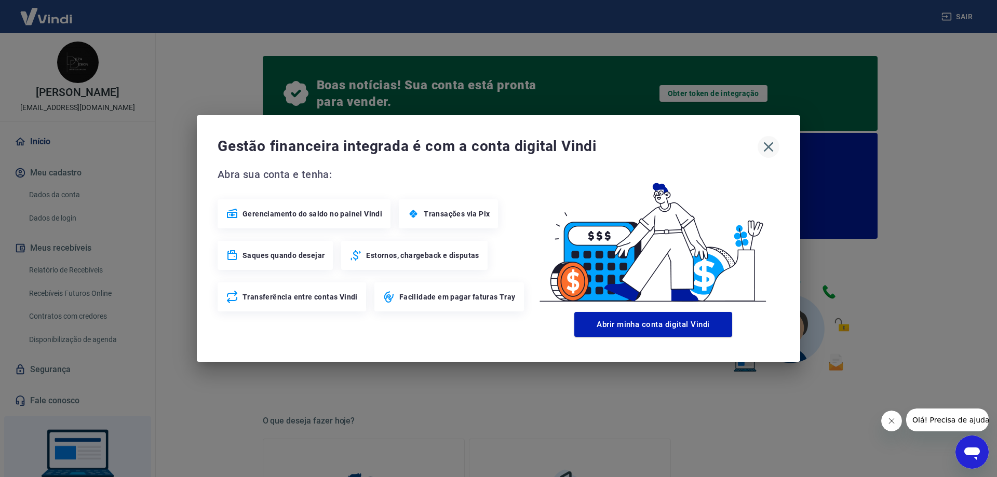  Describe the element at coordinates (456, 214) in the screenshot. I see `span: Transações via Pix` at that location.